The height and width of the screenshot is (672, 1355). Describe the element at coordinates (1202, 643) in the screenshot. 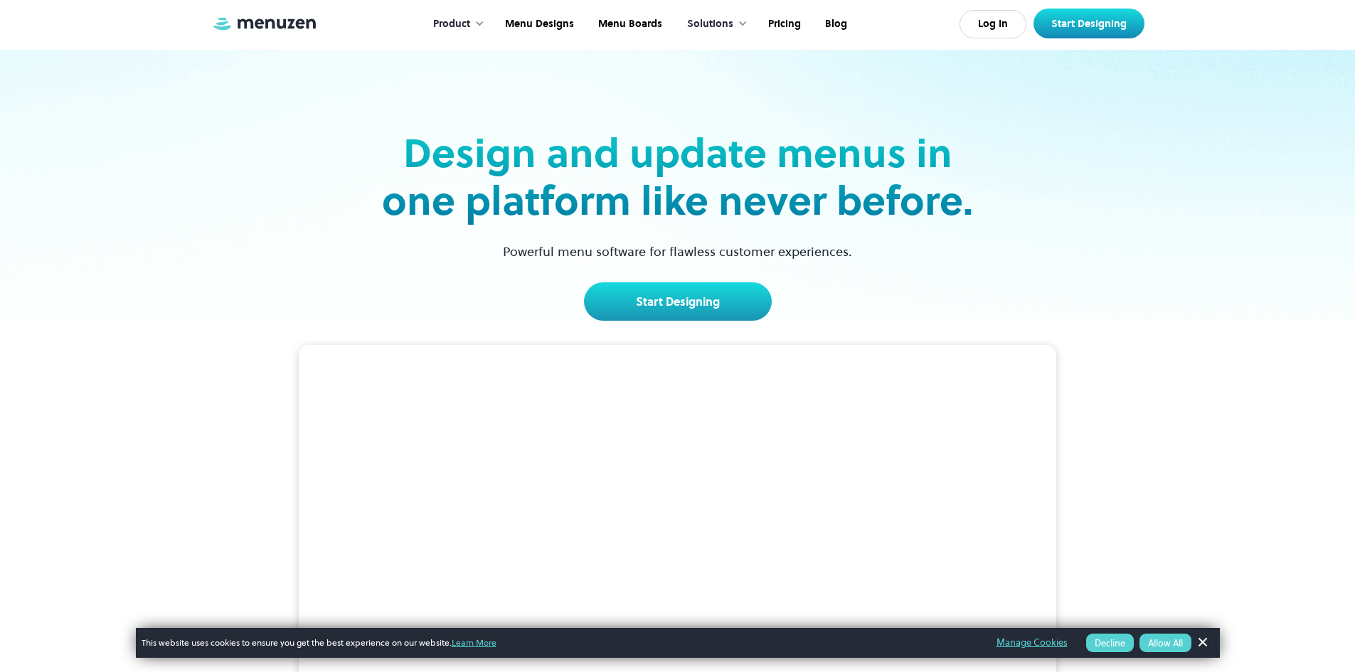

I see `a: Dismiss Banner` at that location.